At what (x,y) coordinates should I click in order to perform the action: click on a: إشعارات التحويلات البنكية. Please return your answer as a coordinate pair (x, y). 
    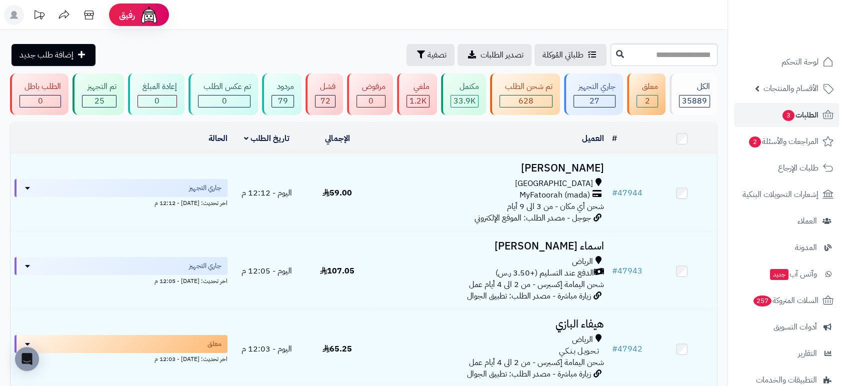
    Looking at the image, I should click on (786, 194).